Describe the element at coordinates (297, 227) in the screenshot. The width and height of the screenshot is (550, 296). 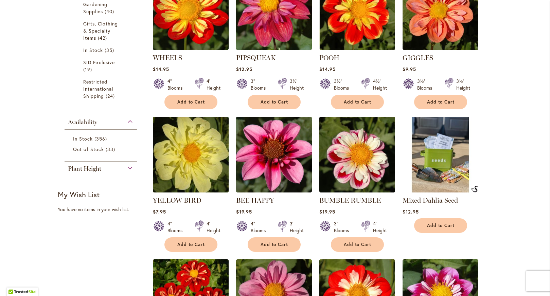
I see `div: 3' Height` at that location.